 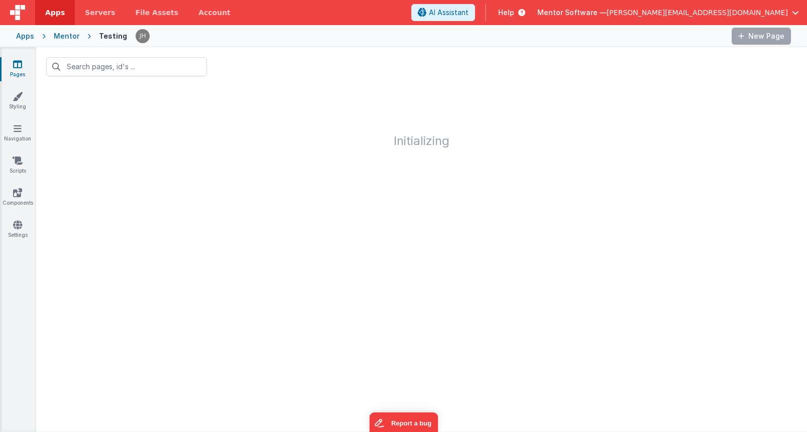 What do you see at coordinates (143, 36) in the screenshot?
I see `img: c2badad8aad3a9dfc60afe8632b41ba8` at bounding box center [143, 36].